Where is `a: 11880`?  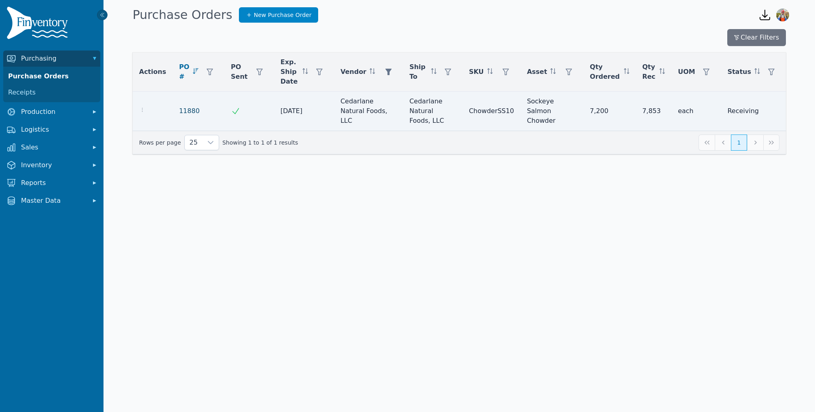
a: 11880 is located at coordinates (189, 111).